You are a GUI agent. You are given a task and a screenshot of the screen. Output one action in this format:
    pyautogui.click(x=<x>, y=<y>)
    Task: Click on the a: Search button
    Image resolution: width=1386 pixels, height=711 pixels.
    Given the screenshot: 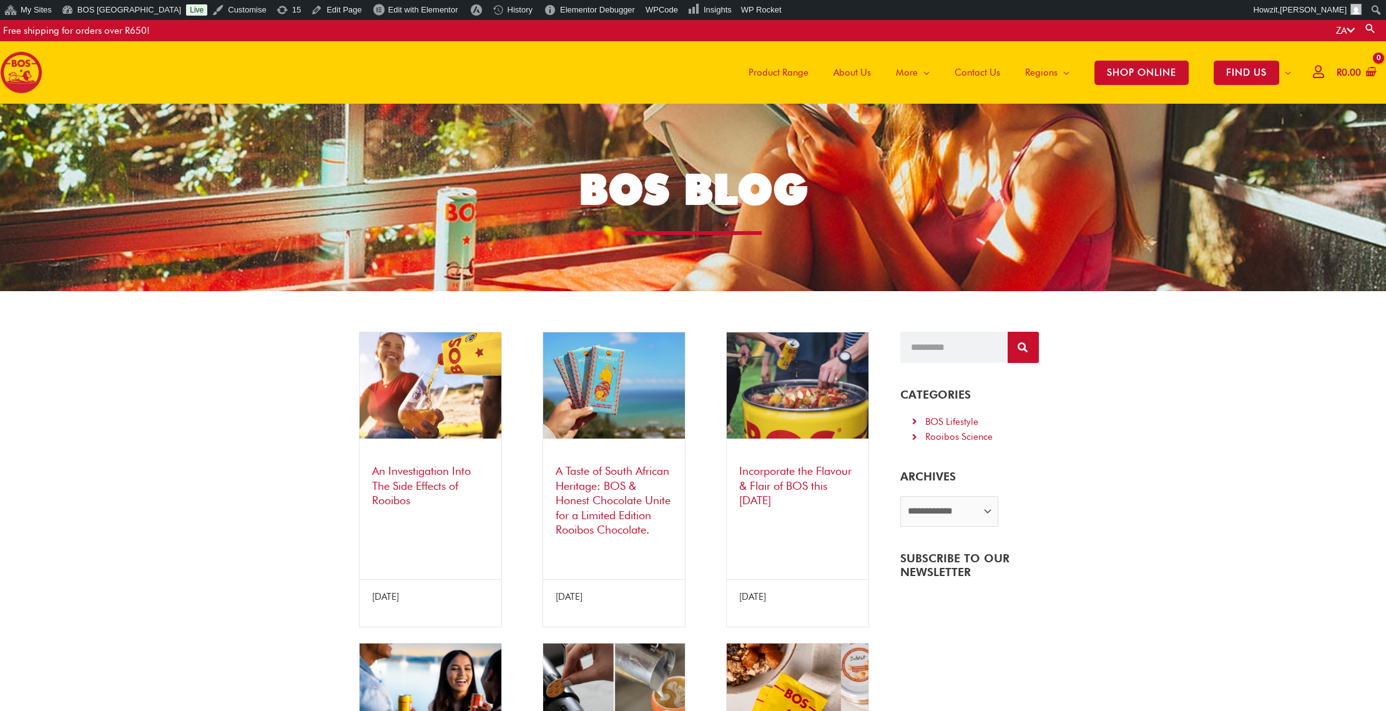 What is the action you would take?
    pyautogui.click(x=1370, y=28)
    